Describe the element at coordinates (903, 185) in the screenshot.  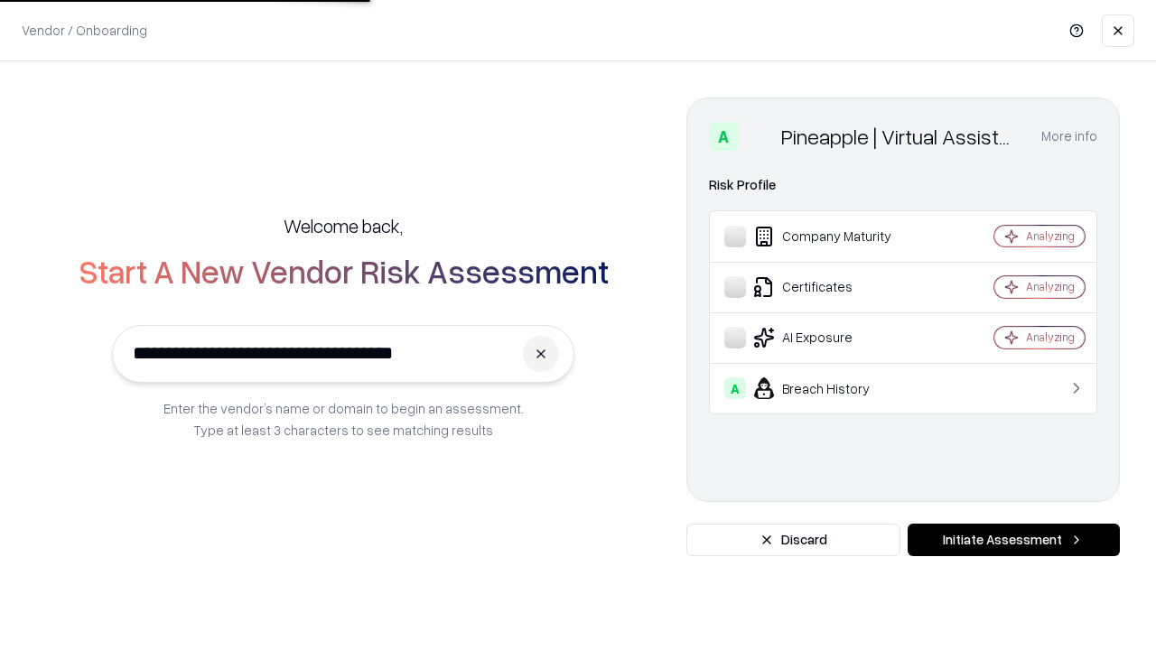
I see `div: Risk Profile` at that location.